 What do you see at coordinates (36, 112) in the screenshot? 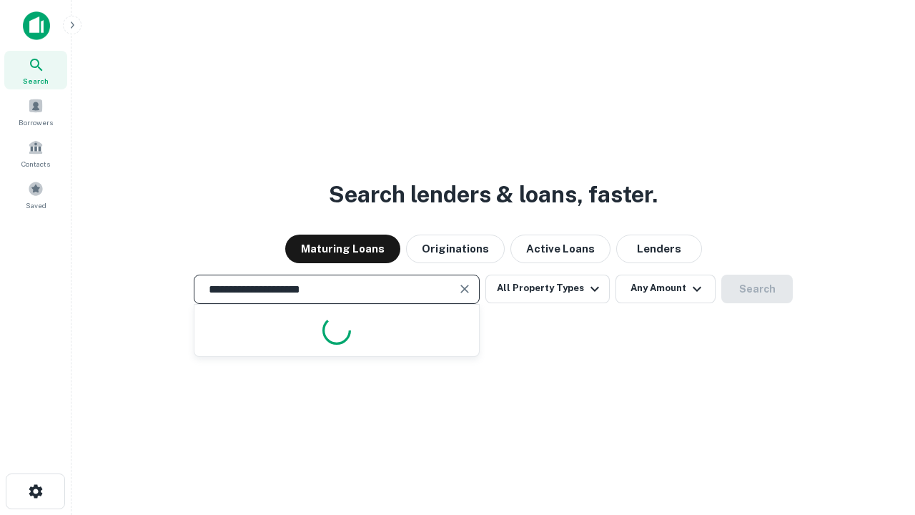
I see `a: Borrowers` at bounding box center [36, 112].